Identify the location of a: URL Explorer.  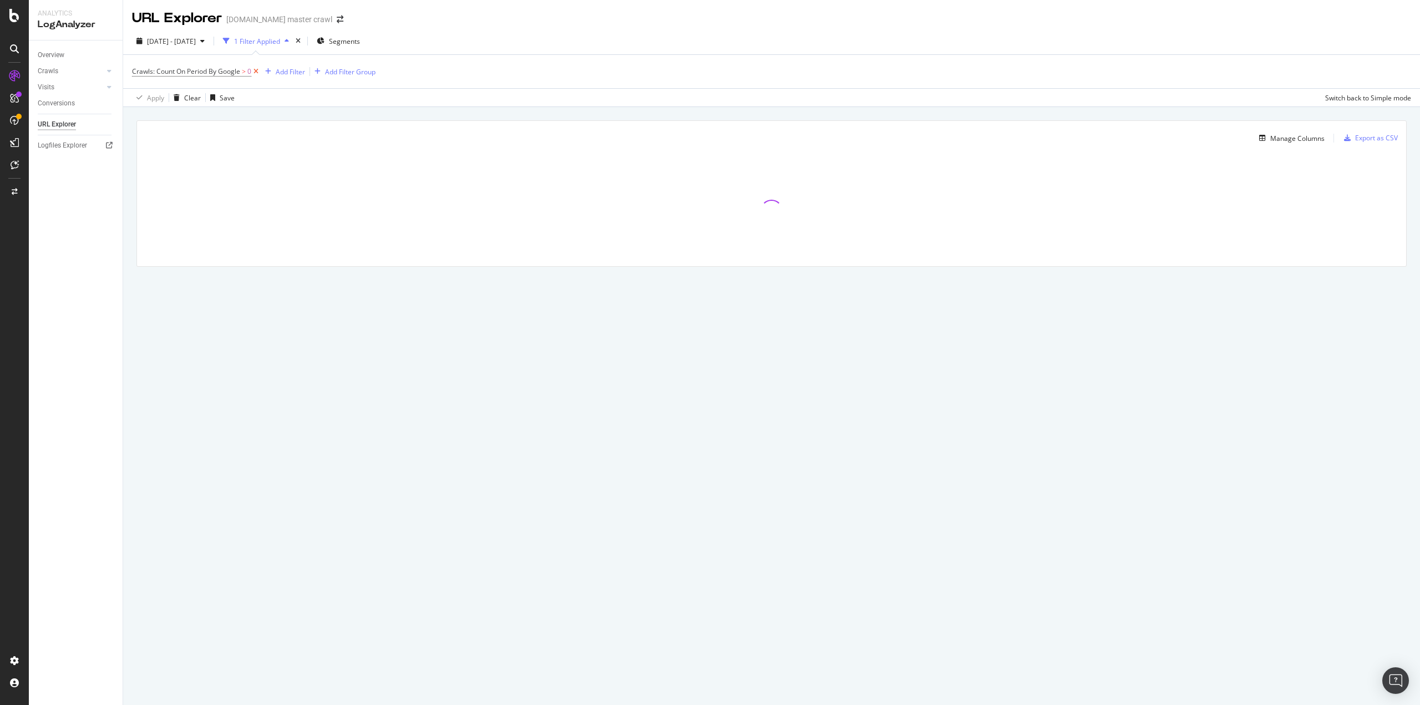
(76, 124).